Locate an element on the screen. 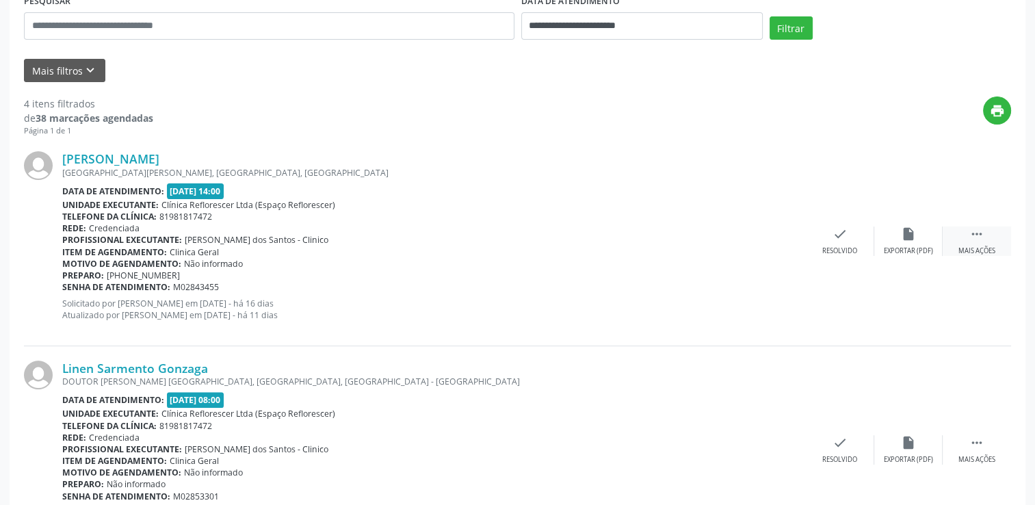  span: M02853301 is located at coordinates (196, 496).